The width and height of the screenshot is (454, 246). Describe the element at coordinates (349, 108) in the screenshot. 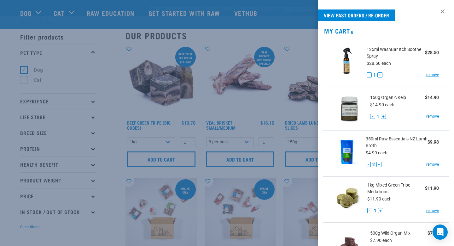

I see `img: Organic Kelp` at that location.